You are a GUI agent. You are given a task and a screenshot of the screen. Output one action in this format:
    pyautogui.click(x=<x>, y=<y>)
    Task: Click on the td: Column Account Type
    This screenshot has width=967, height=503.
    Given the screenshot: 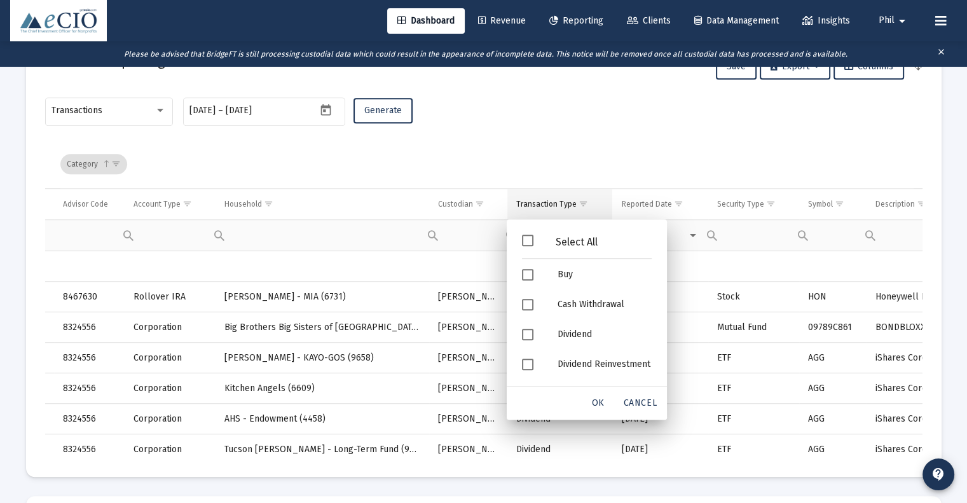 What is the action you would take?
    pyautogui.click(x=170, y=204)
    